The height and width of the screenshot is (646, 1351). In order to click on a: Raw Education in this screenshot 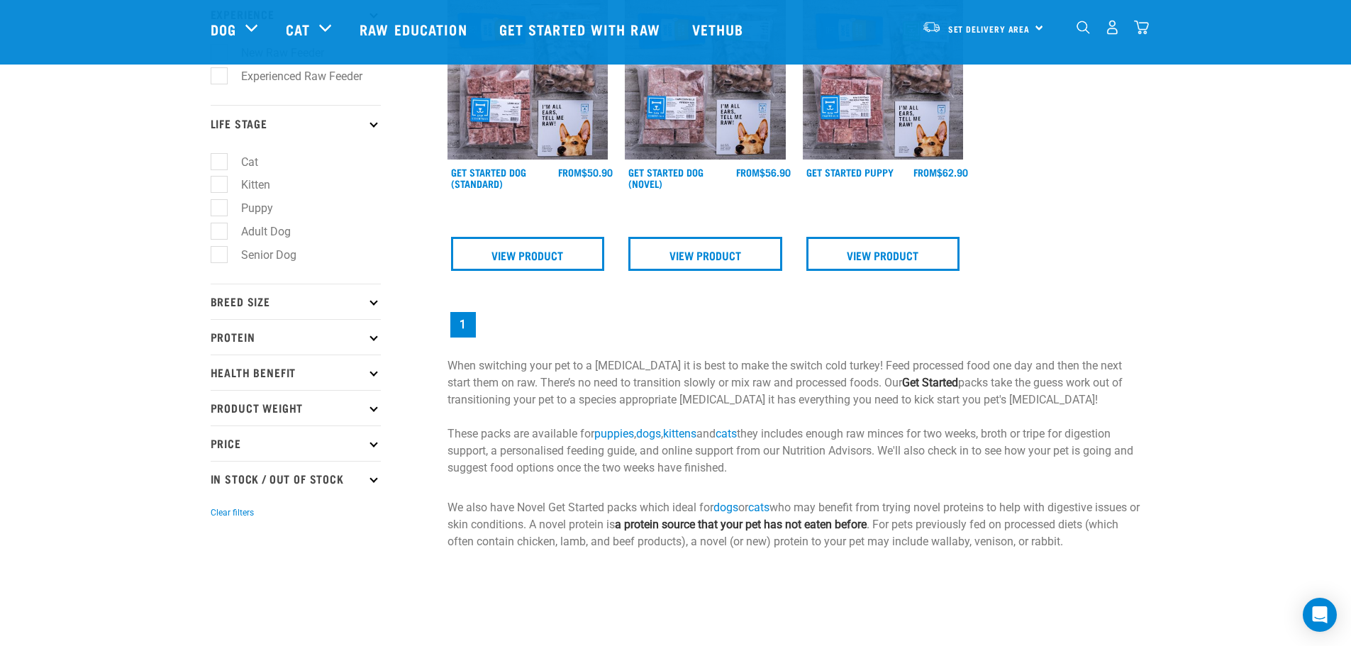, I will do `click(415, 29)`.